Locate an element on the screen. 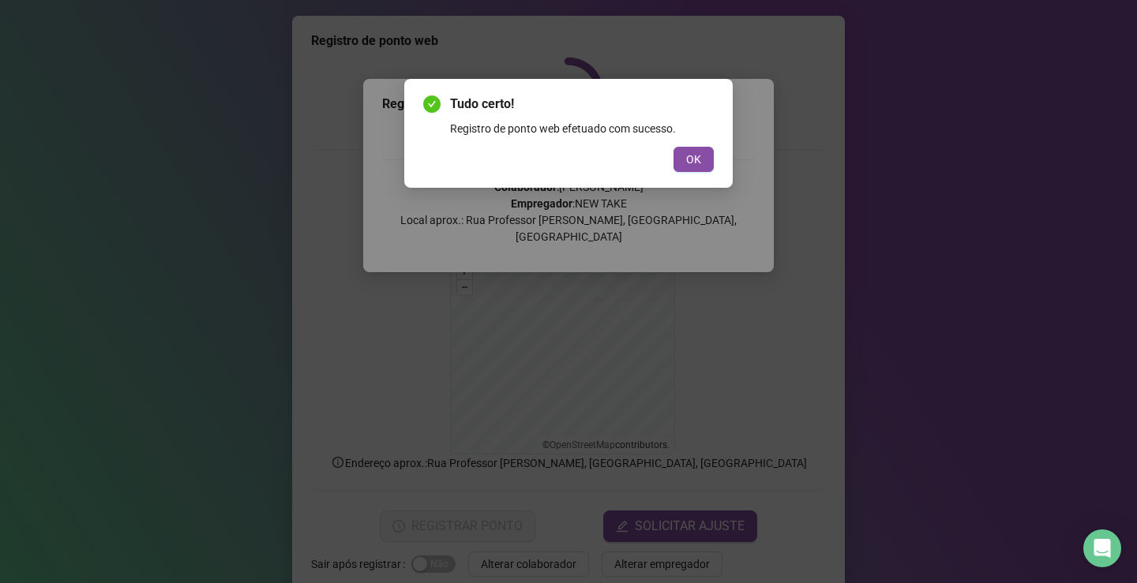  span: check-circle is located at coordinates (432, 104).